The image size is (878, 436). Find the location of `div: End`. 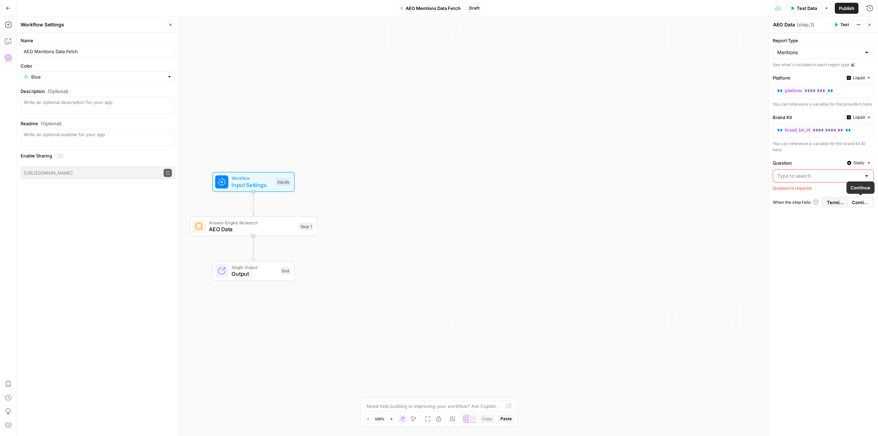

div: End is located at coordinates (285, 271).